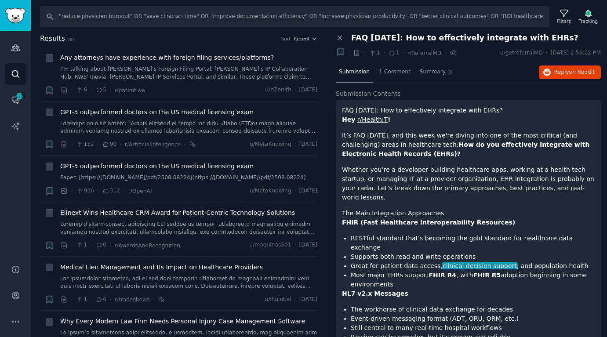 Image resolution: width=607 pixels, height=337 pixels. Describe the element at coordinates (428, 222) in the screenshot. I see `strong: FHIR (Fast Healthcare Interoperability Resources)` at that location.